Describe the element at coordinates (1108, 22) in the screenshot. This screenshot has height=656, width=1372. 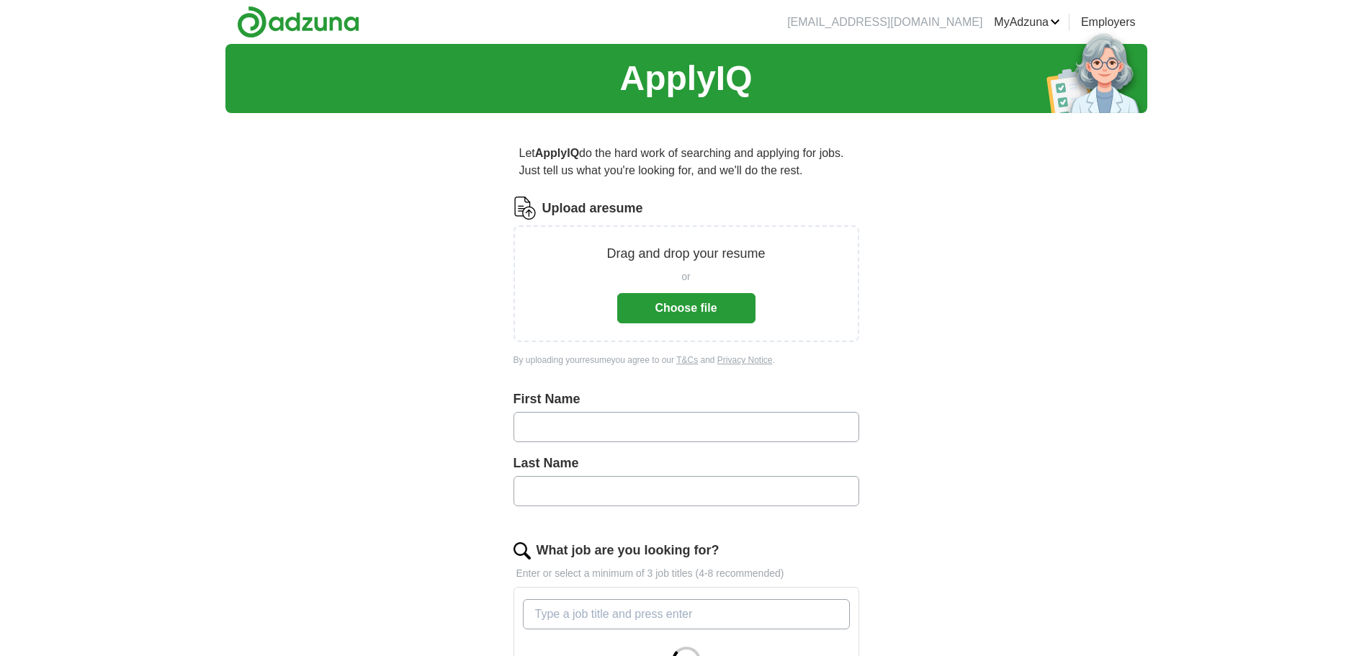
I see `a: Employers` at that location.